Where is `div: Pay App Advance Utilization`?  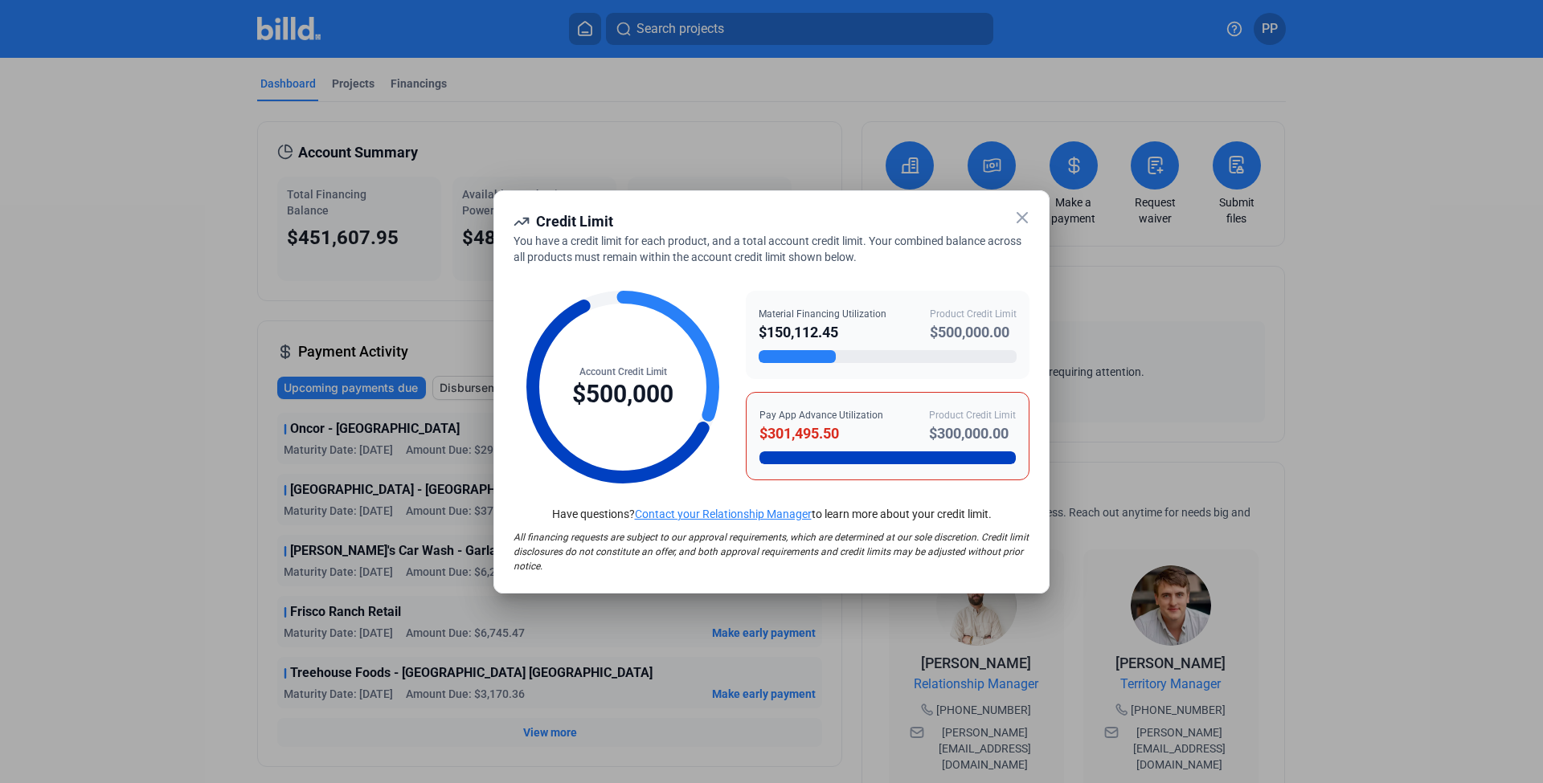
div: Pay App Advance Utilization is located at coordinates (821, 415).